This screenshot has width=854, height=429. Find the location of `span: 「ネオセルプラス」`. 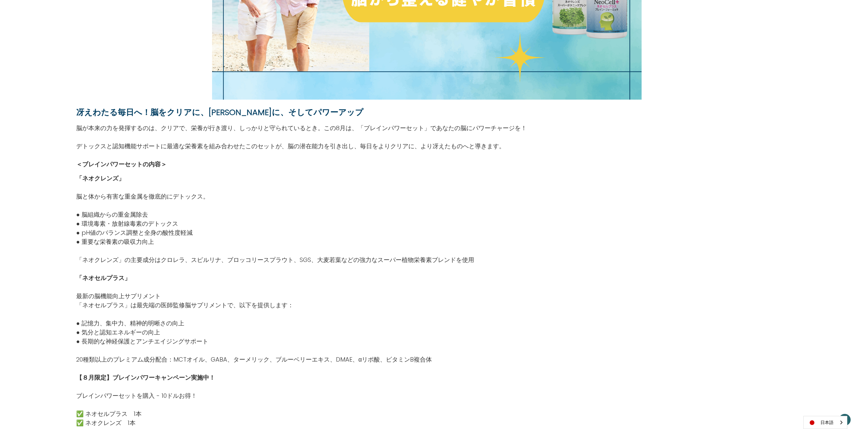

span: 「ネオセルプラス」 is located at coordinates (103, 278).